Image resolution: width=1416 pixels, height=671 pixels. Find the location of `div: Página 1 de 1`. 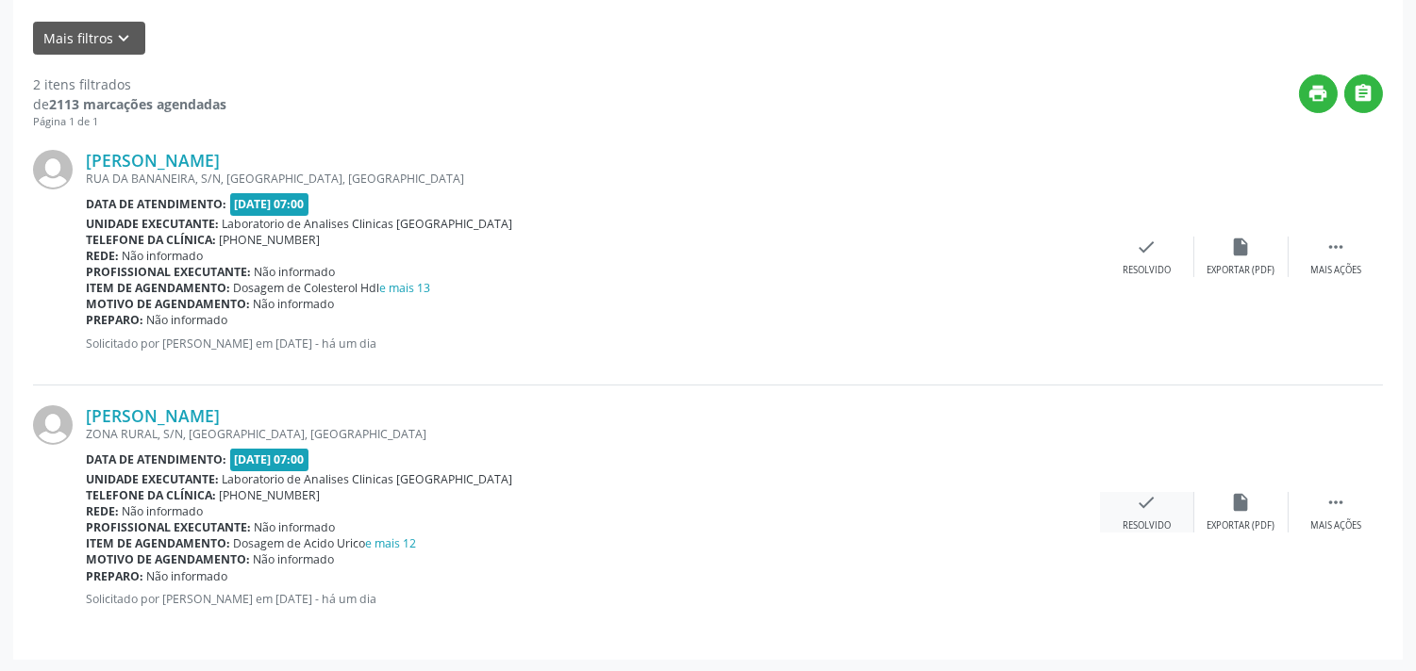

div: Página 1 de 1 is located at coordinates (129, 122).